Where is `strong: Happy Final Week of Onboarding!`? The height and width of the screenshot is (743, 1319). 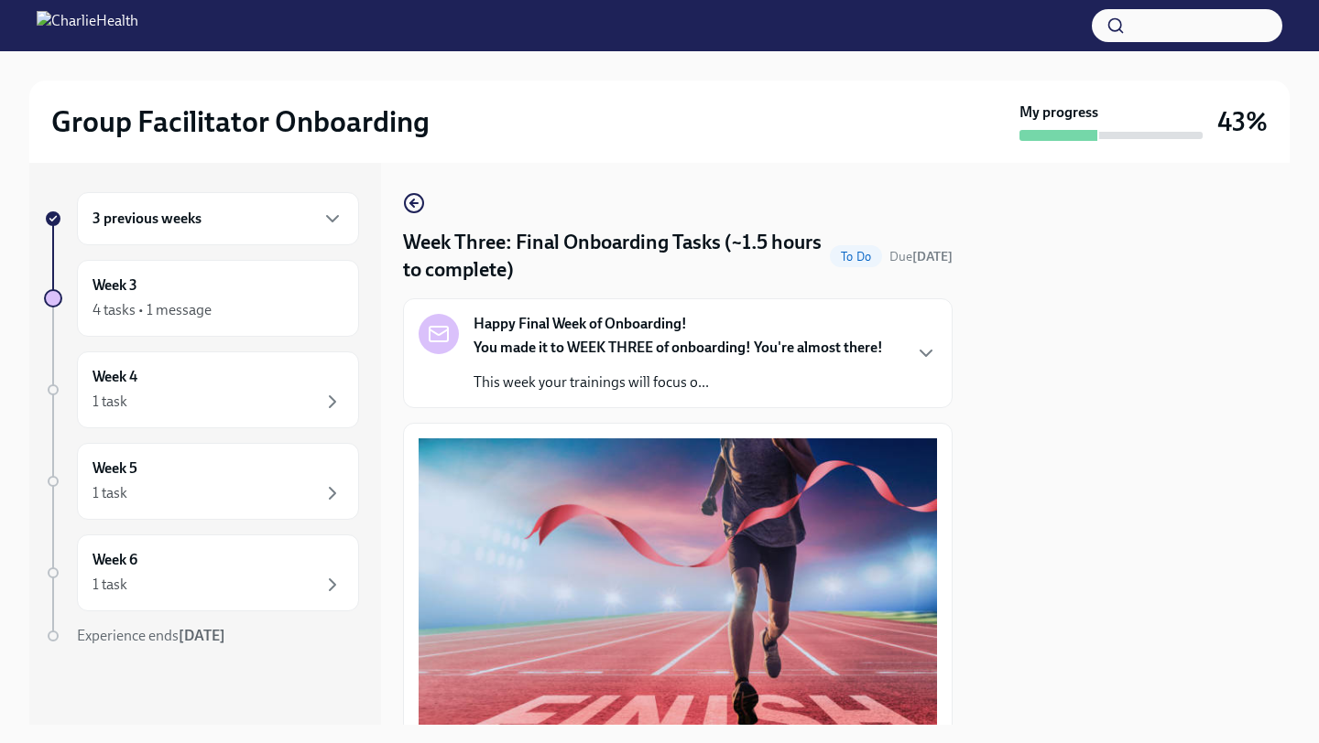
strong: Happy Final Week of Onboarding! is located at coordinates (580, 324).